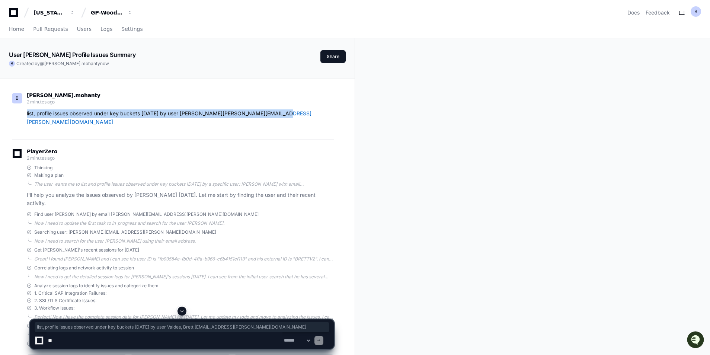  I want to click on div: We're available if you need us!, so click(60, 66).